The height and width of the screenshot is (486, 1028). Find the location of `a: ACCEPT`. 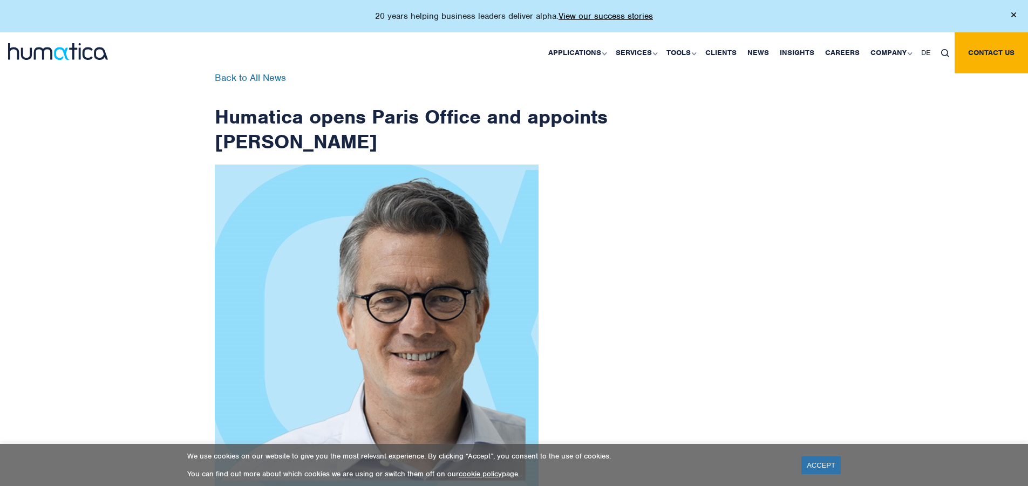

a: ACCEPT is located at coordinates (821, 465).